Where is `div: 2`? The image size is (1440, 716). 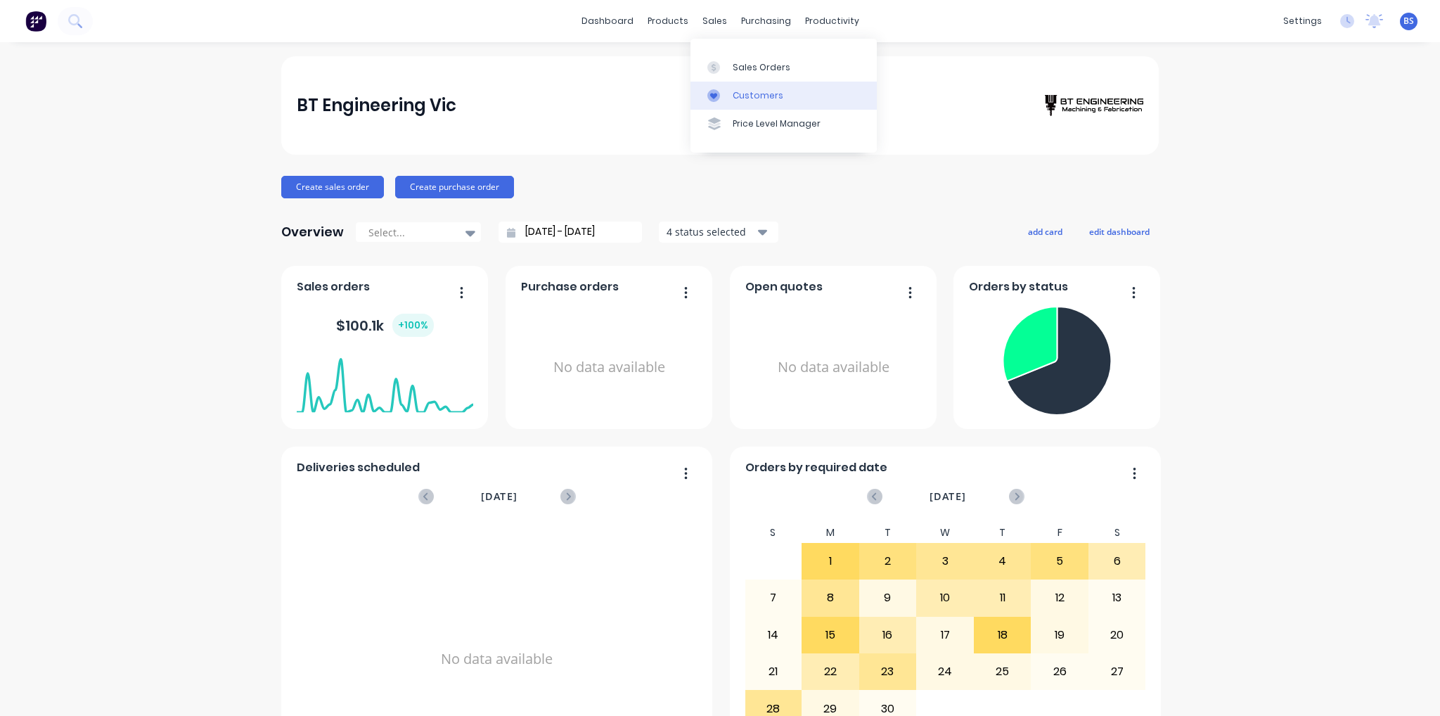
div: 2 is located at coordinates (888, 561).